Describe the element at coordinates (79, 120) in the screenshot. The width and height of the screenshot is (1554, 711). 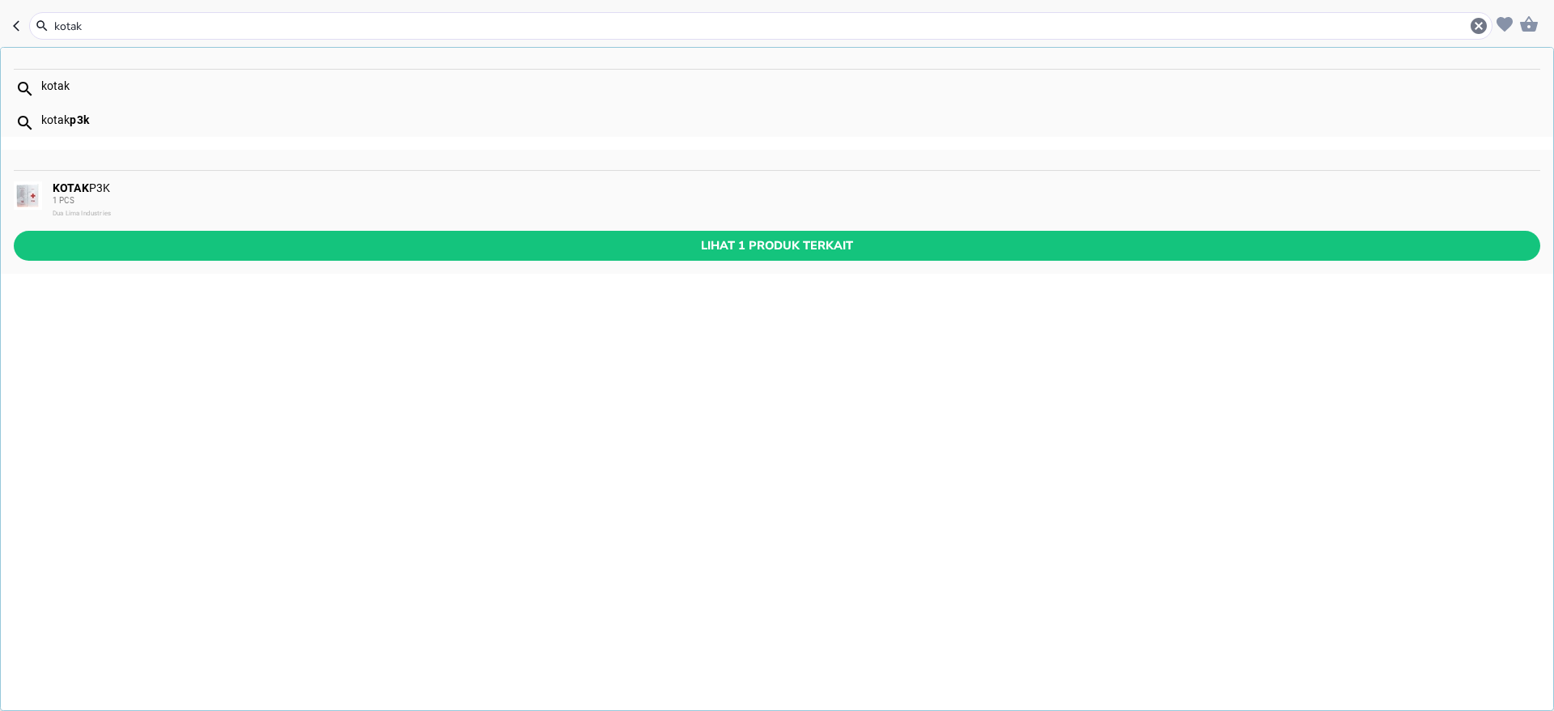
I see `b: p3k` at that location.